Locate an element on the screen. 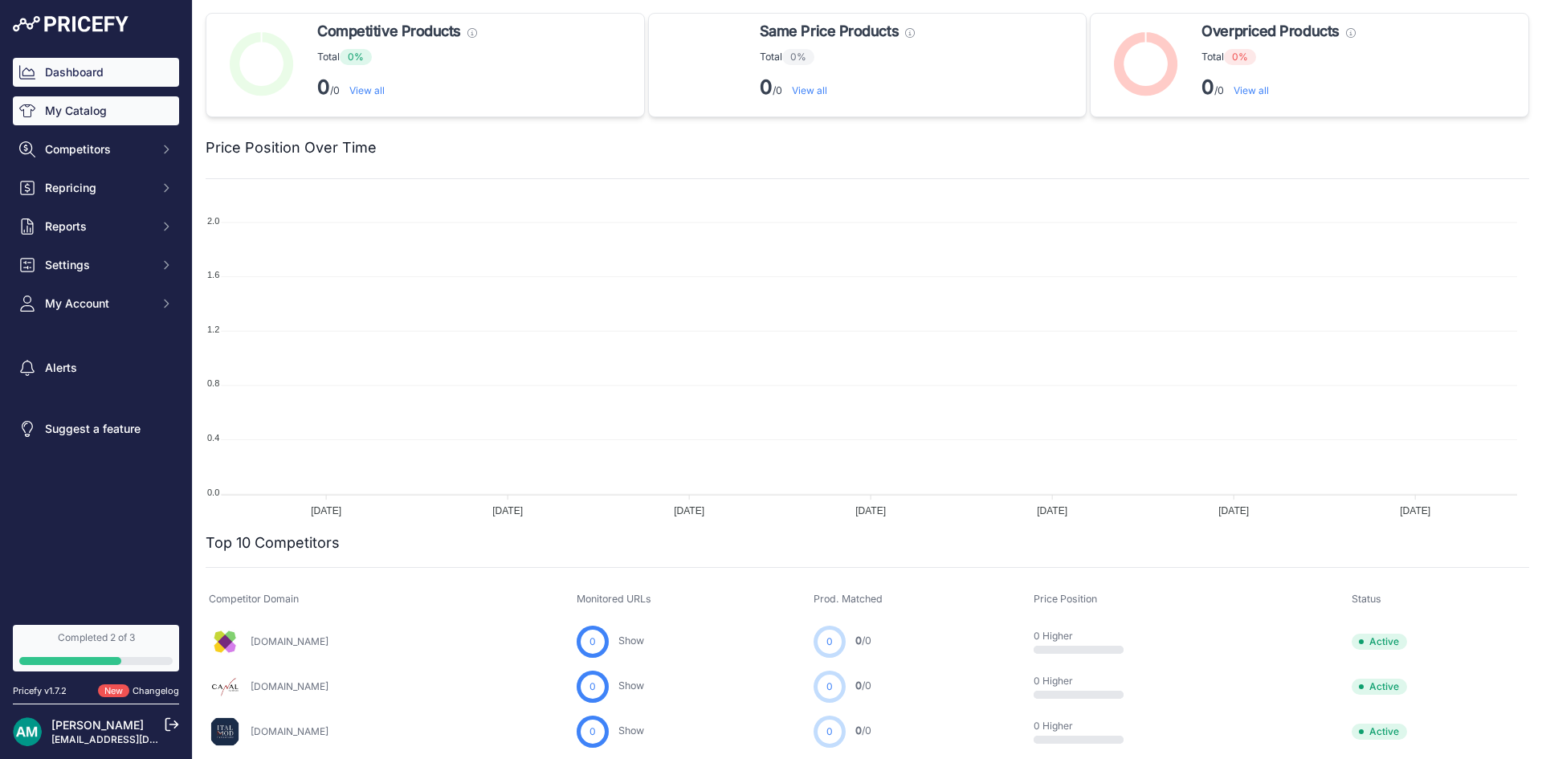 The height and width of the screenshot is (759, 1542). span: My Account is located at coordinates (97, 304).